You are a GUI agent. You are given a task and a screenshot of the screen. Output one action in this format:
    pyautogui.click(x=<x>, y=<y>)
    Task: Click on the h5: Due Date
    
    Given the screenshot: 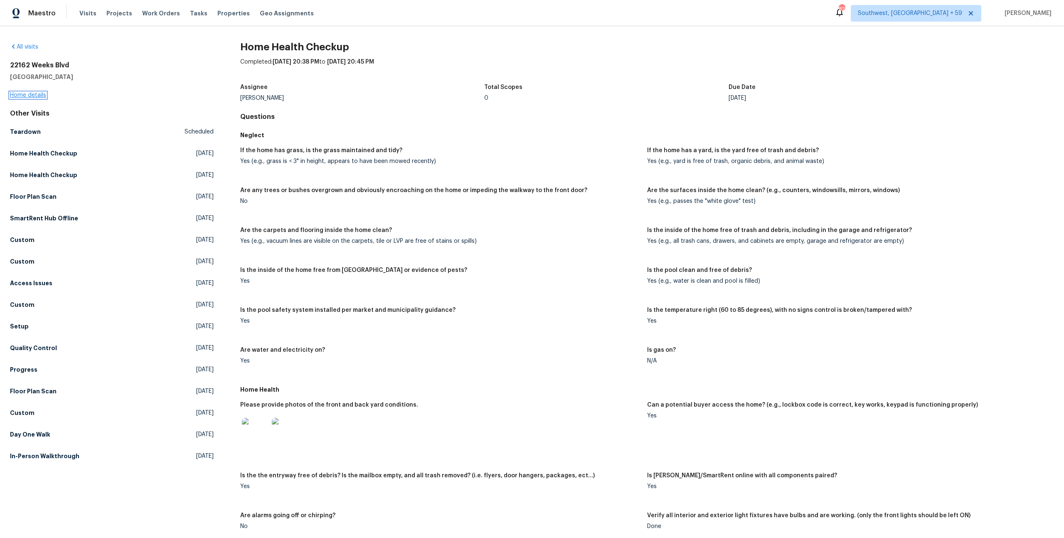 What is the action you would take?
    pyautogui.click(x=742, y=87)
    